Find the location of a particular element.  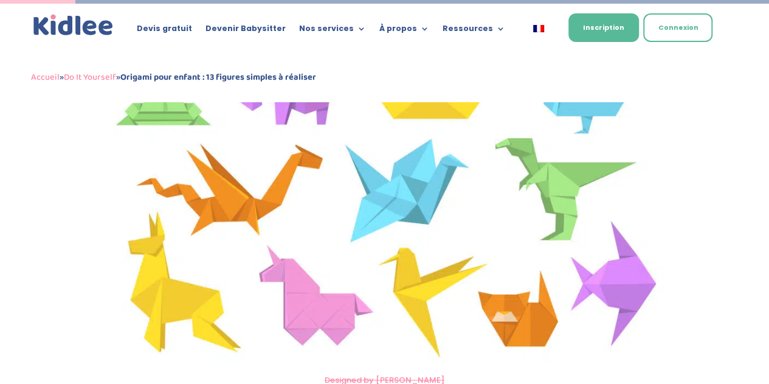

img: Origami pour enfant is located at coordinates (385, 203).